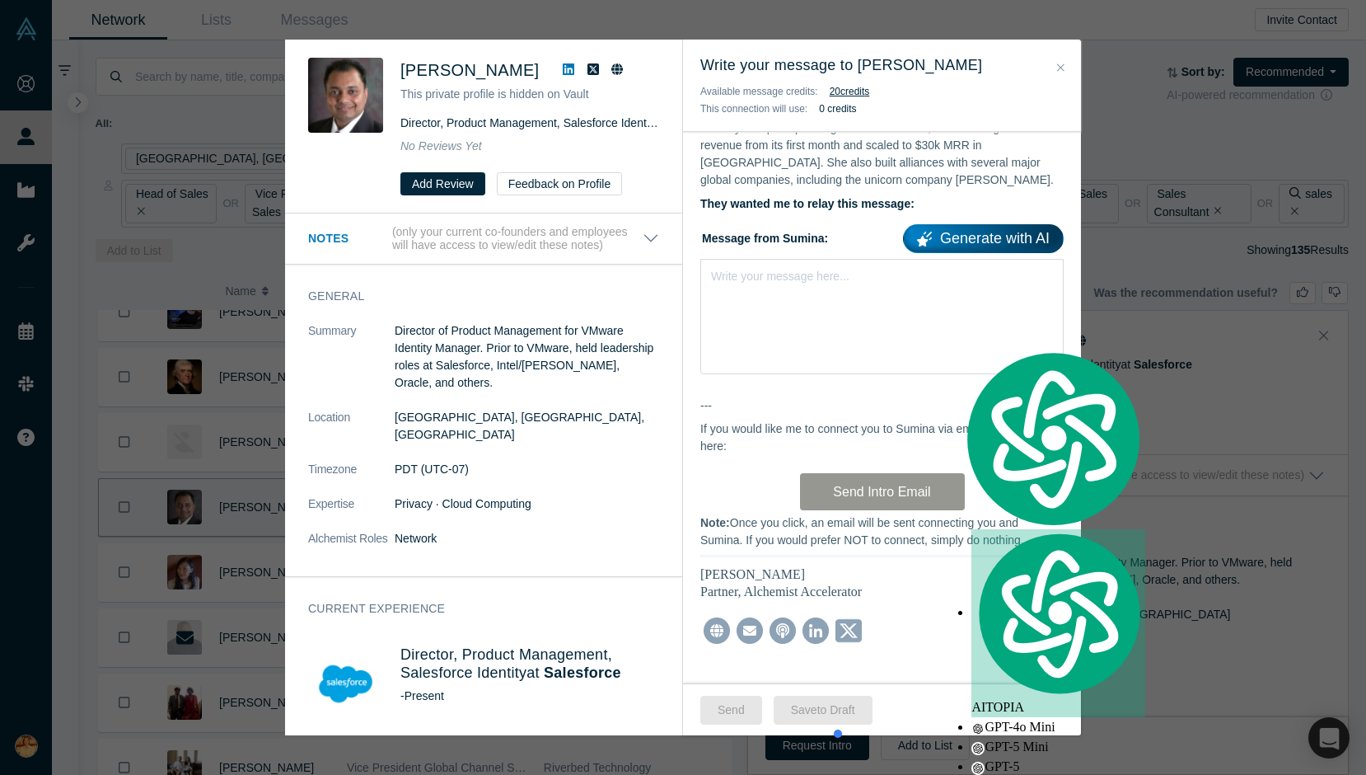  Describe the element at coordinates (517, 239) in the screenshot. I see `p: (only your current co-founders and employees will have access to view/edit these notes)` at that location.